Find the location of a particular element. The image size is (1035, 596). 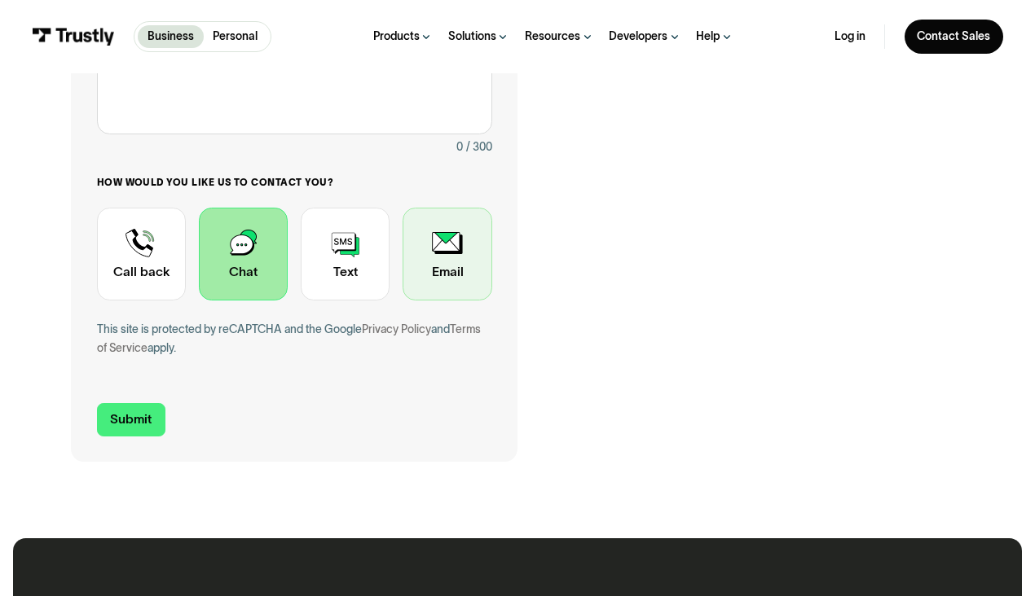

div: / 300 is located at coordinates (479, 147).